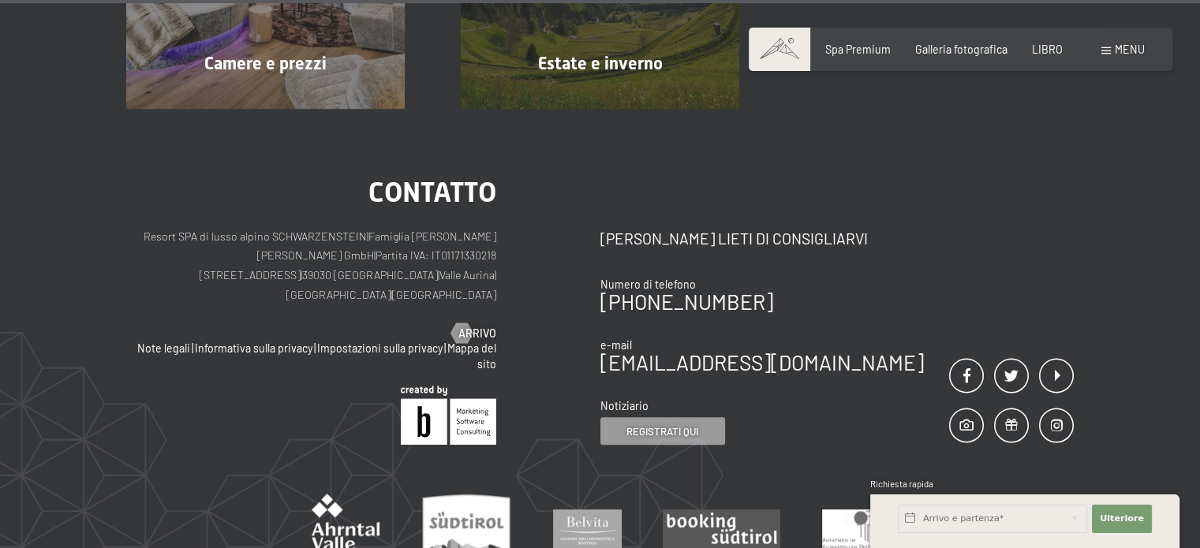 The height and width of the screenshot is (548, 1200). I want to click on font: Valle Aurina, so click(467, 275).